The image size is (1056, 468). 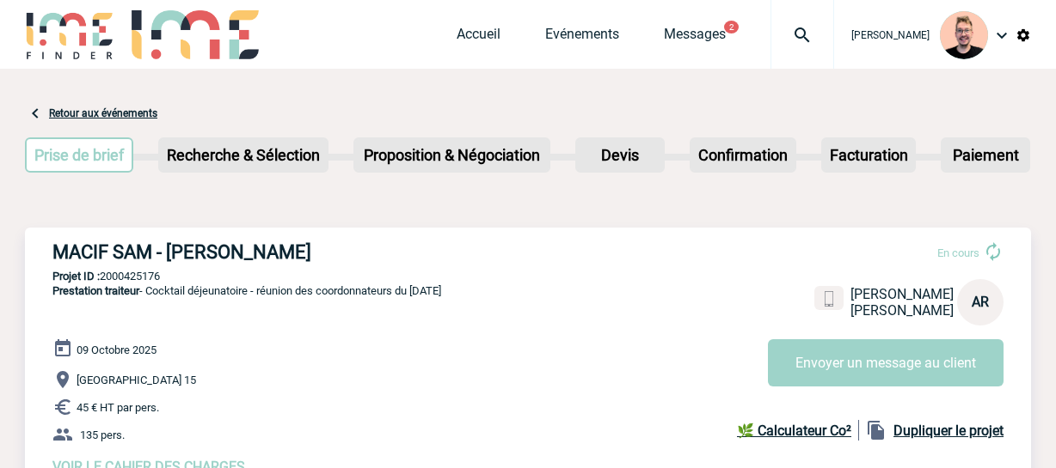 I want to click on img: IME-Finder, so click(x=70, y=34).